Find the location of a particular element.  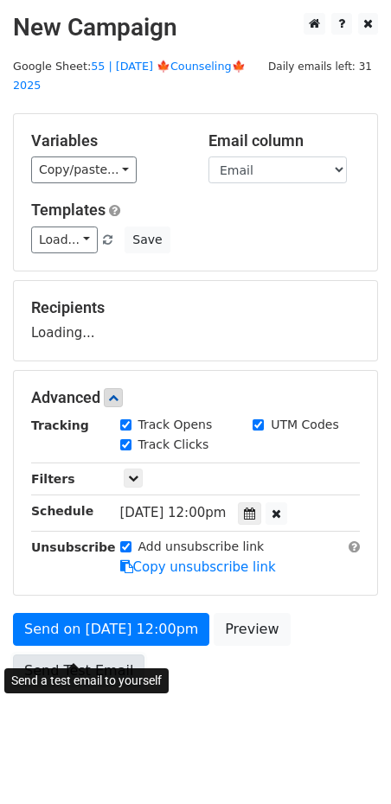

button: Save is located at coordinates (147, 239).